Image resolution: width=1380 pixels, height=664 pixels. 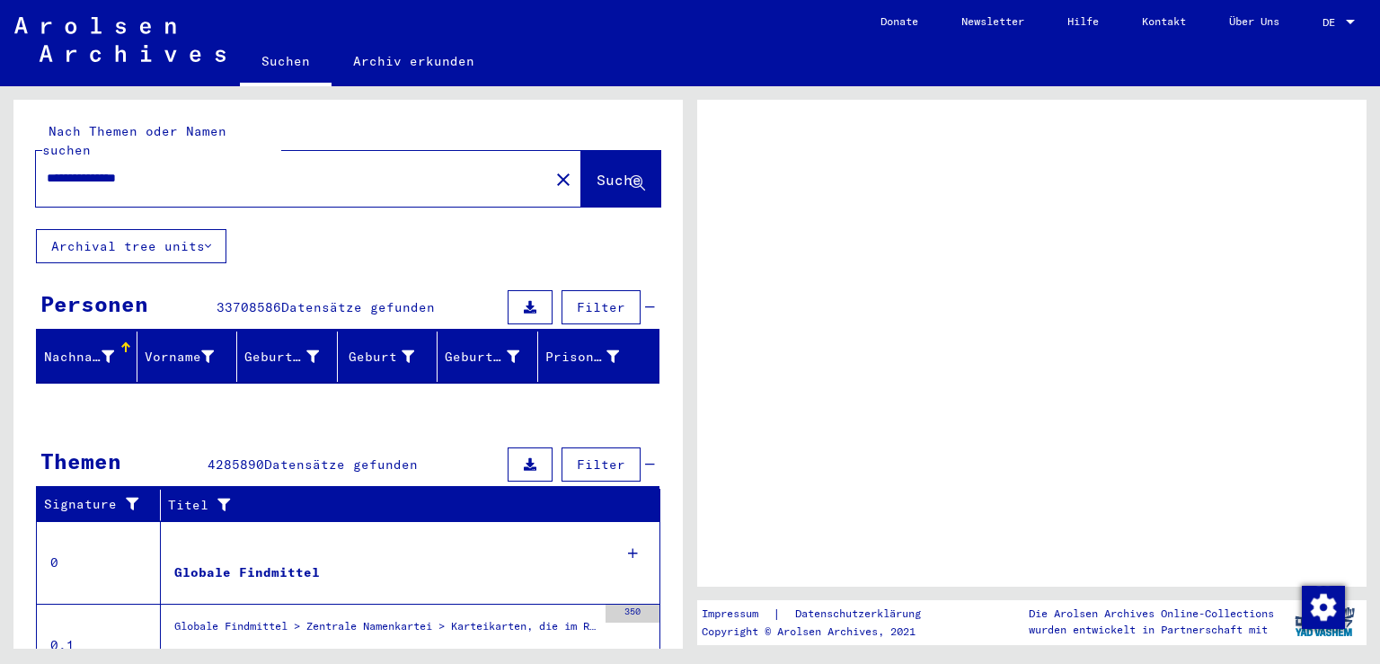 What do you see at coordinates (1323, 607) in the screenshot?
I see `img: Zustimmung ändern` at bounding box center [1323, 607].